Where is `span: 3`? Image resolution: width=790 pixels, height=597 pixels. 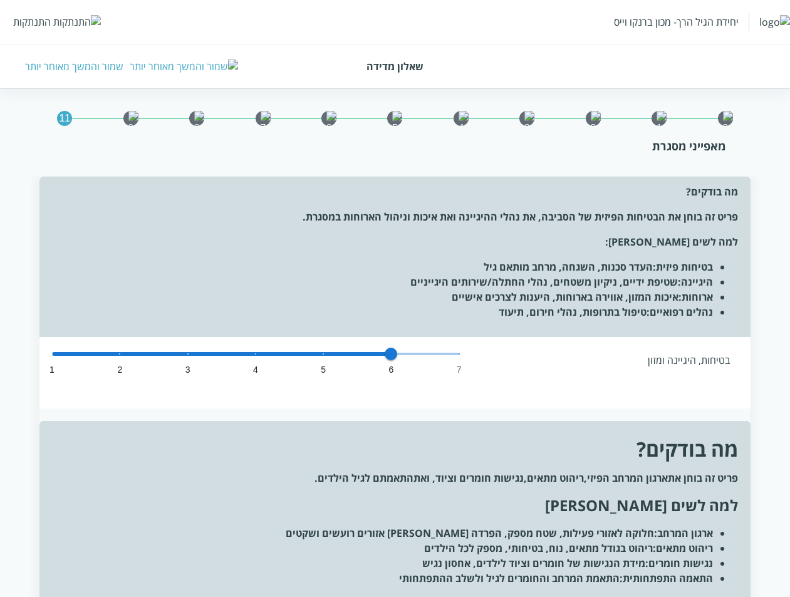 span: 3 is located at coordinates (188, 370).